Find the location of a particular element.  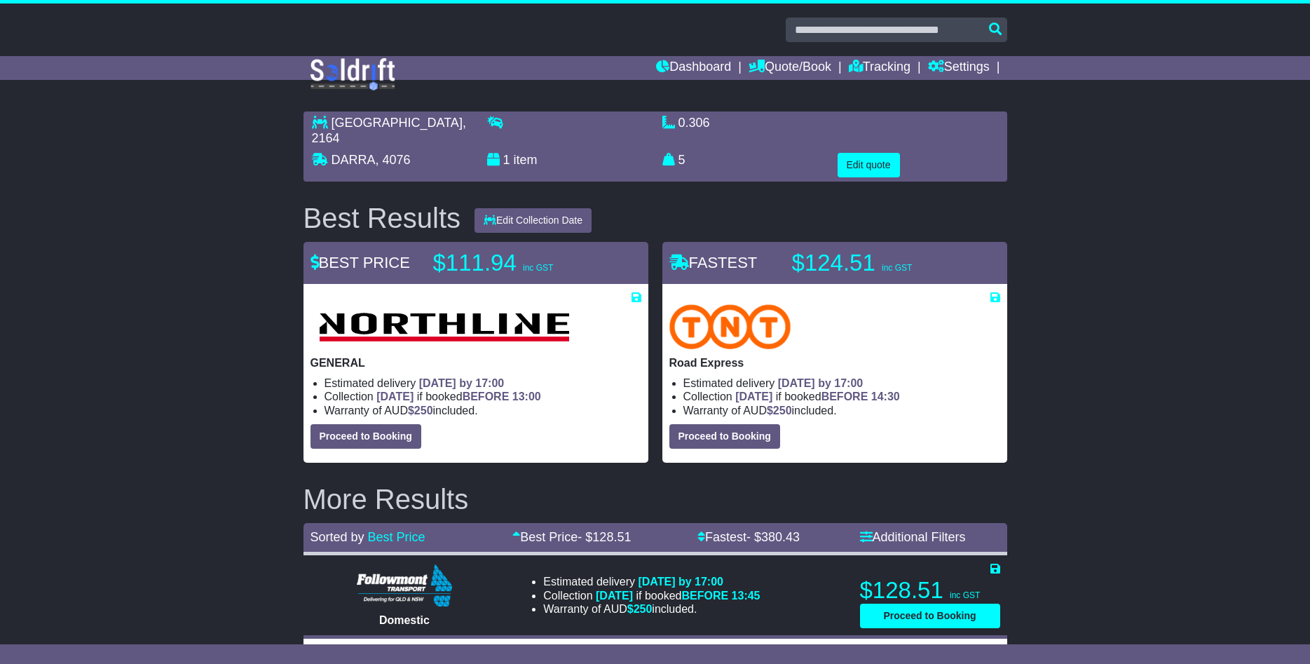

img: TNT Domestic: Road Express is located at coordinates (730, 327).